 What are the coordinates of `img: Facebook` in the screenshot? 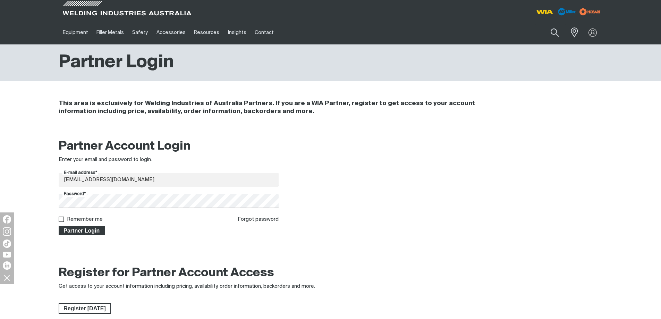 It's located at (7, 219).